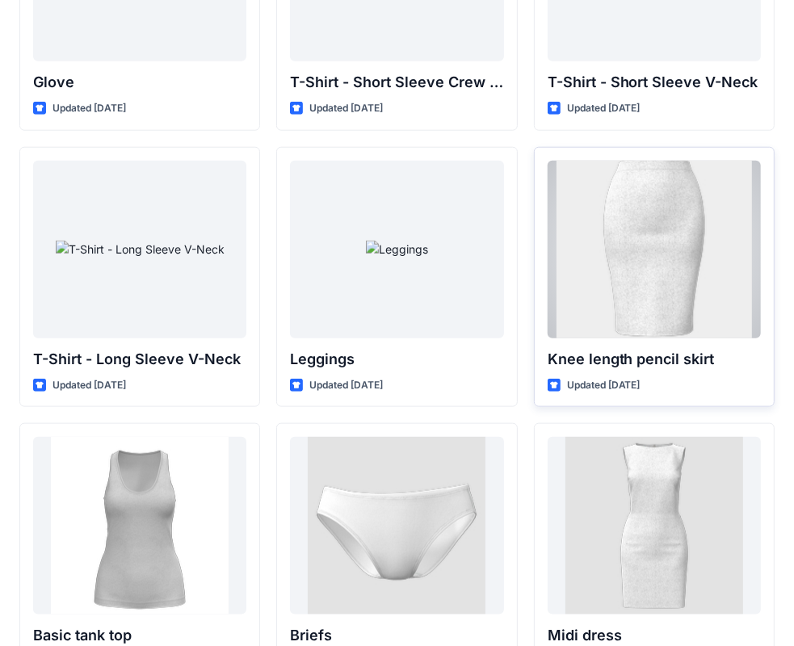 The width and height of the screenshot is (794, 646). I want to click on p: Knee length pencil skirt, so click(654, 359).